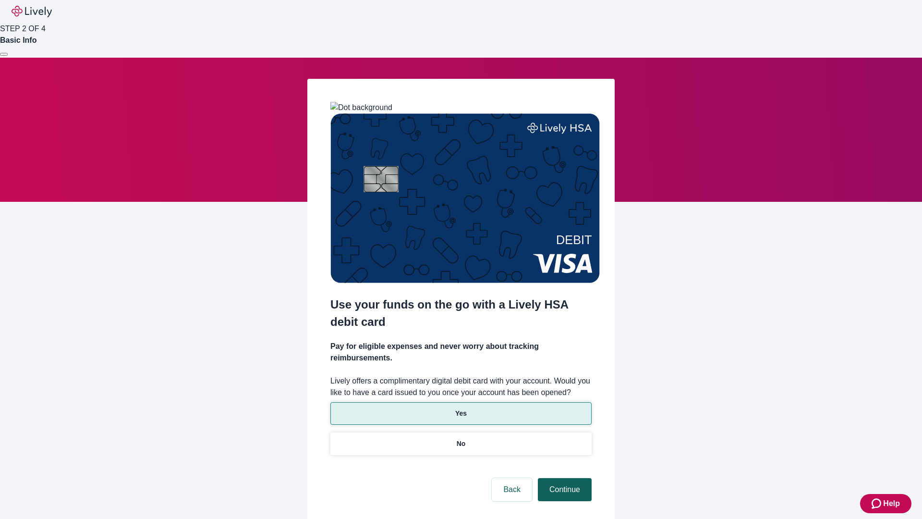 Image resolution: width=922 pixels, height=519 pixels. Describe the element at coordinates (461, 387) in the screenshot. I see `label: Lively offers a complimentary digital debit card with your account. Would you like to have a card...` at that location.